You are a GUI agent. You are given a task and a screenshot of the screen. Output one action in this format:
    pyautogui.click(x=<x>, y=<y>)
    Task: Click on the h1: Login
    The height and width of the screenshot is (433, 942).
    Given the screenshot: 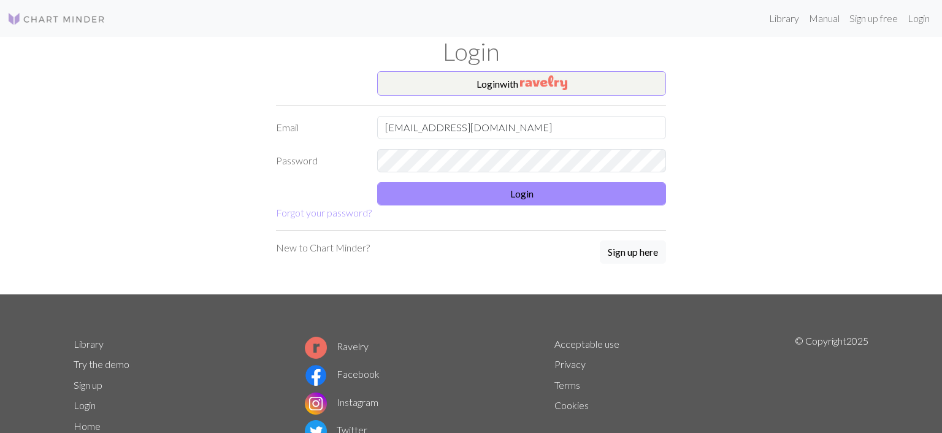 What is the action you would take?
    pyautogui.click(x=471, y=52)
    